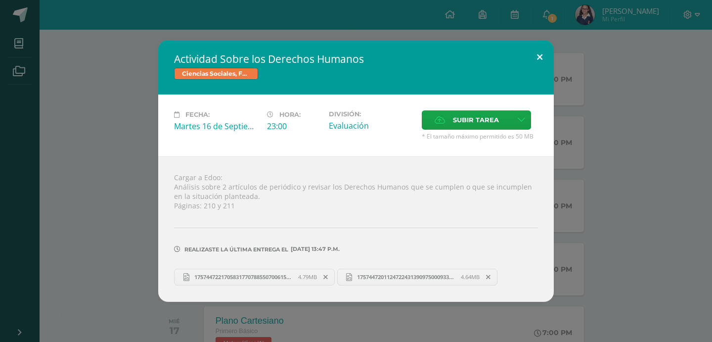 The width and height of the screenshot is (712, 342). Describe the element at coordinates (294, 126) in the screenshot. I see `div: 23:00` at that location.